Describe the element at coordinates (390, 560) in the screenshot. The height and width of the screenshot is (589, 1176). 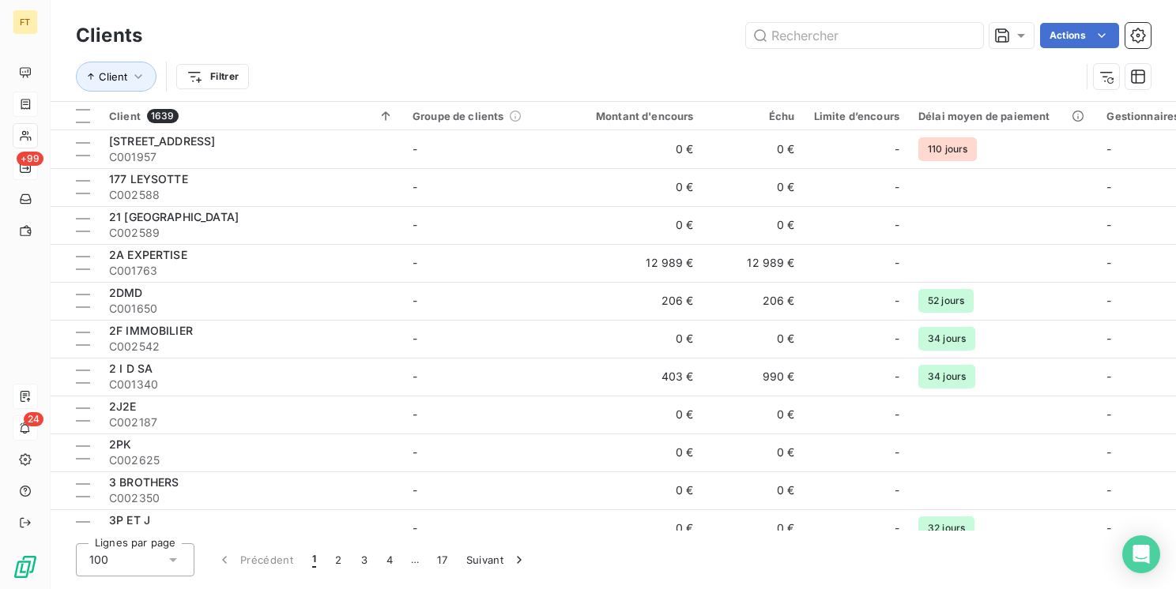
I see `button: 4` at that location.